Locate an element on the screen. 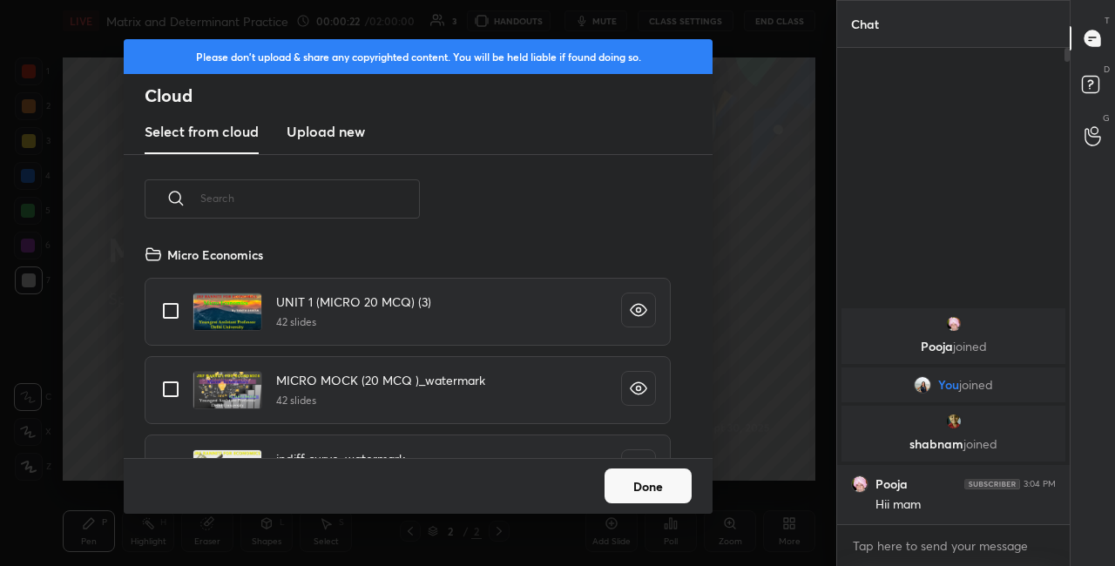 Image resolution: width=1115 pixels, height=566 pixels. span: You is located at coordinates (949, 385).